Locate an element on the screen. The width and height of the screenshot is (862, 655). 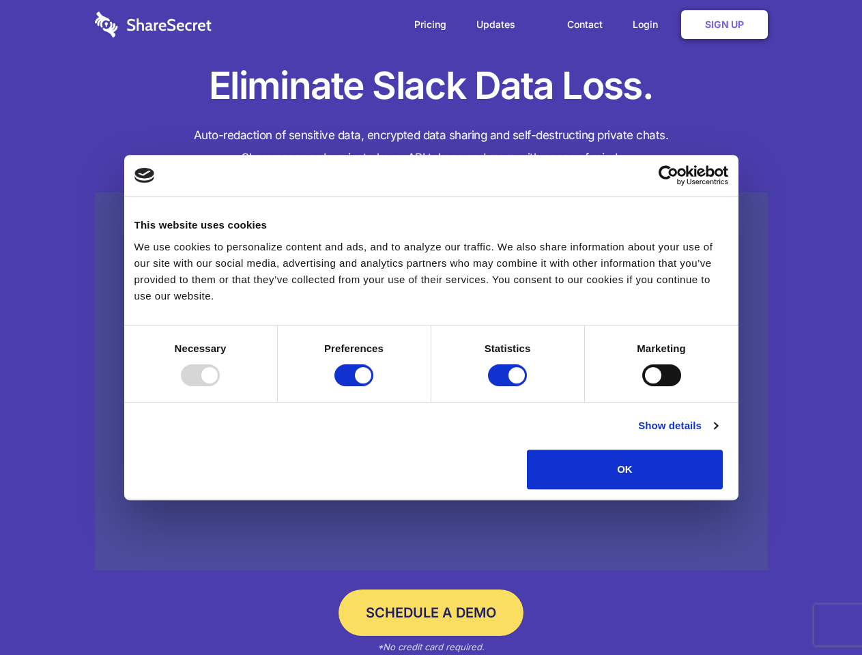
button: OK is located at coordinates (625, 470).